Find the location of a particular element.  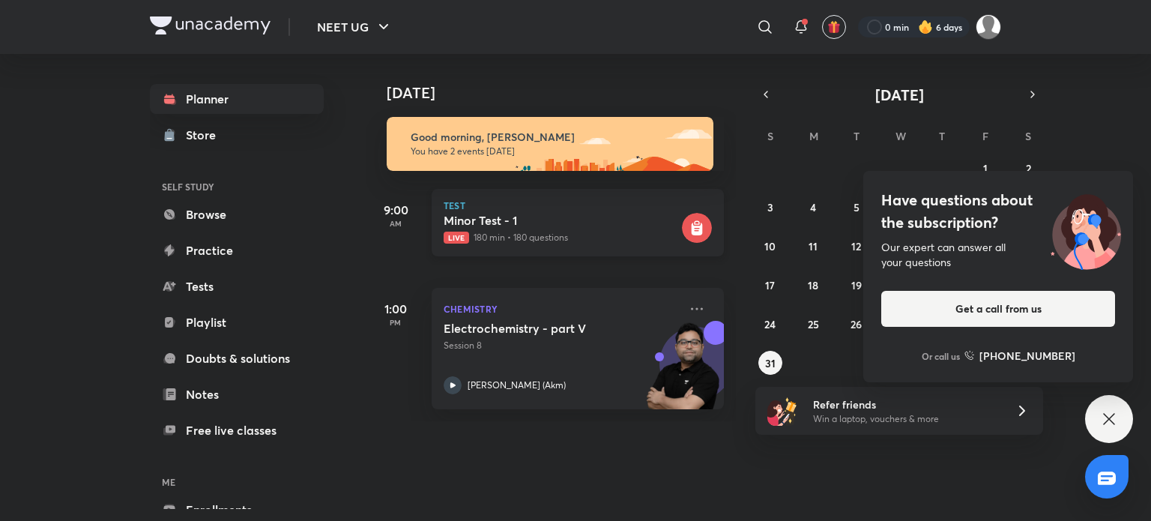

abbr: August 2, 2025 is located at coordinates (1029, 168).